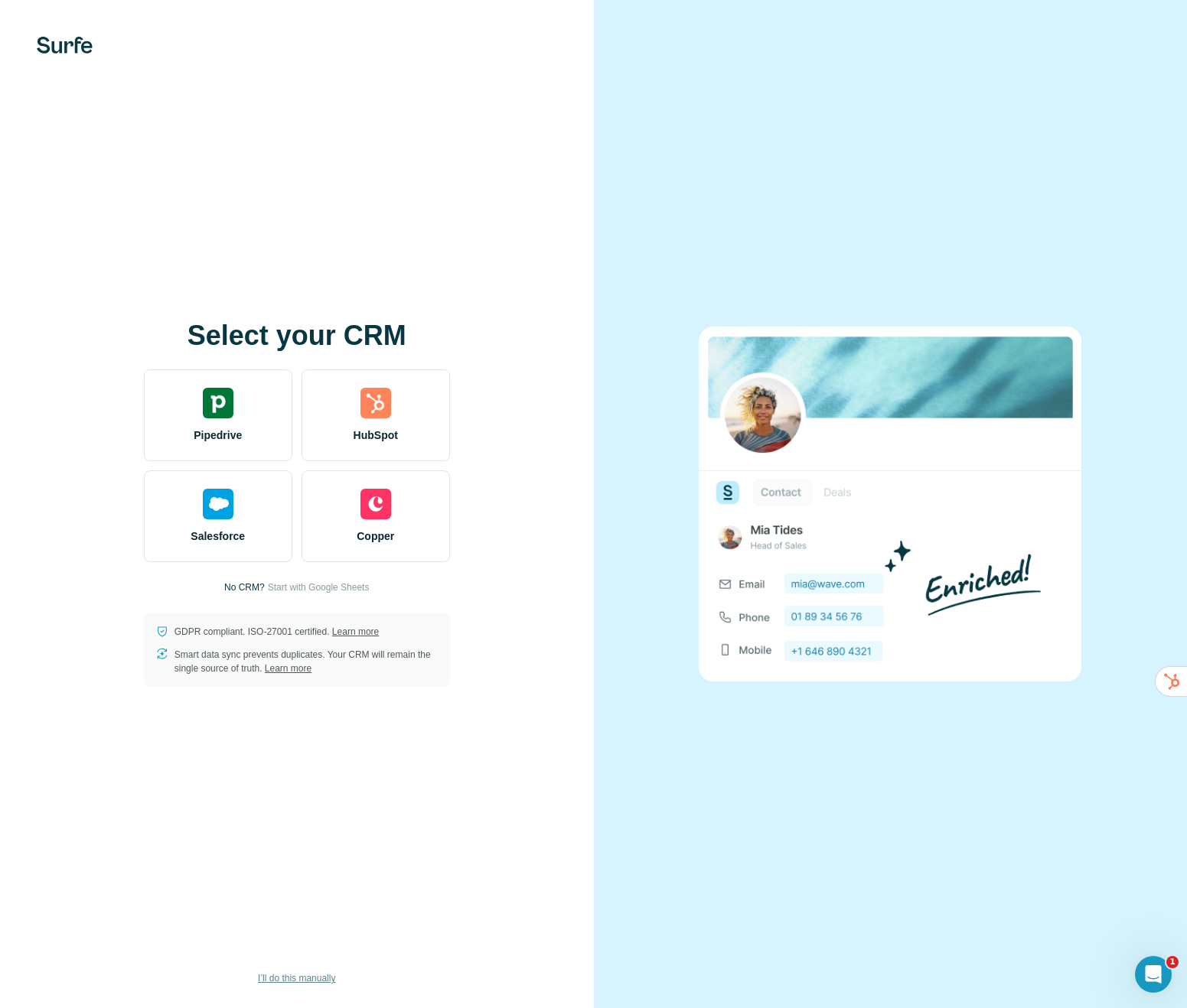 The image size is (1187, 1008). What do you see at coordinates (375, 536) in the screenshot?
I see `span: Copper` at bounding box center [375, 536].